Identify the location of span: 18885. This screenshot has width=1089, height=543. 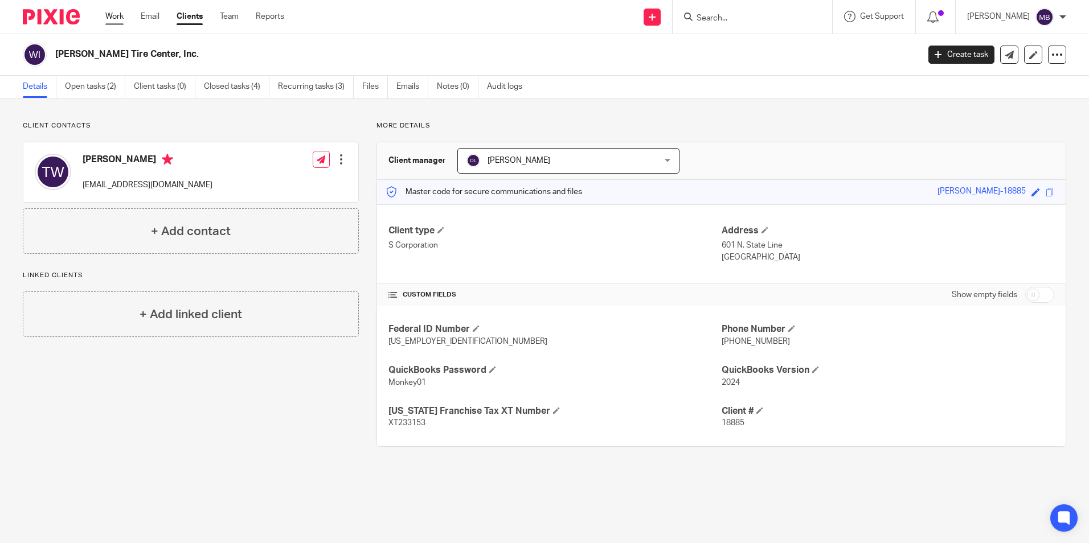
(733, 423).